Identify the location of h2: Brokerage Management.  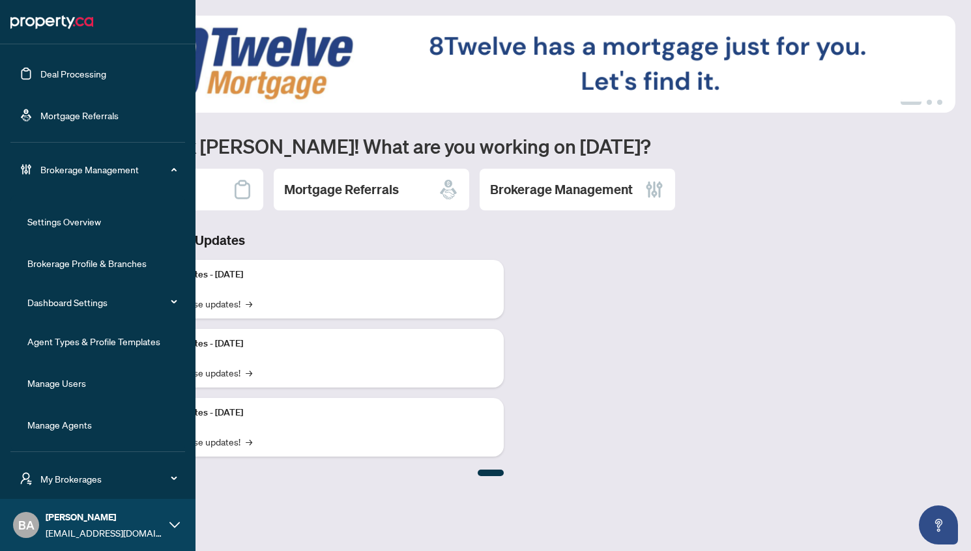
(561, 190).